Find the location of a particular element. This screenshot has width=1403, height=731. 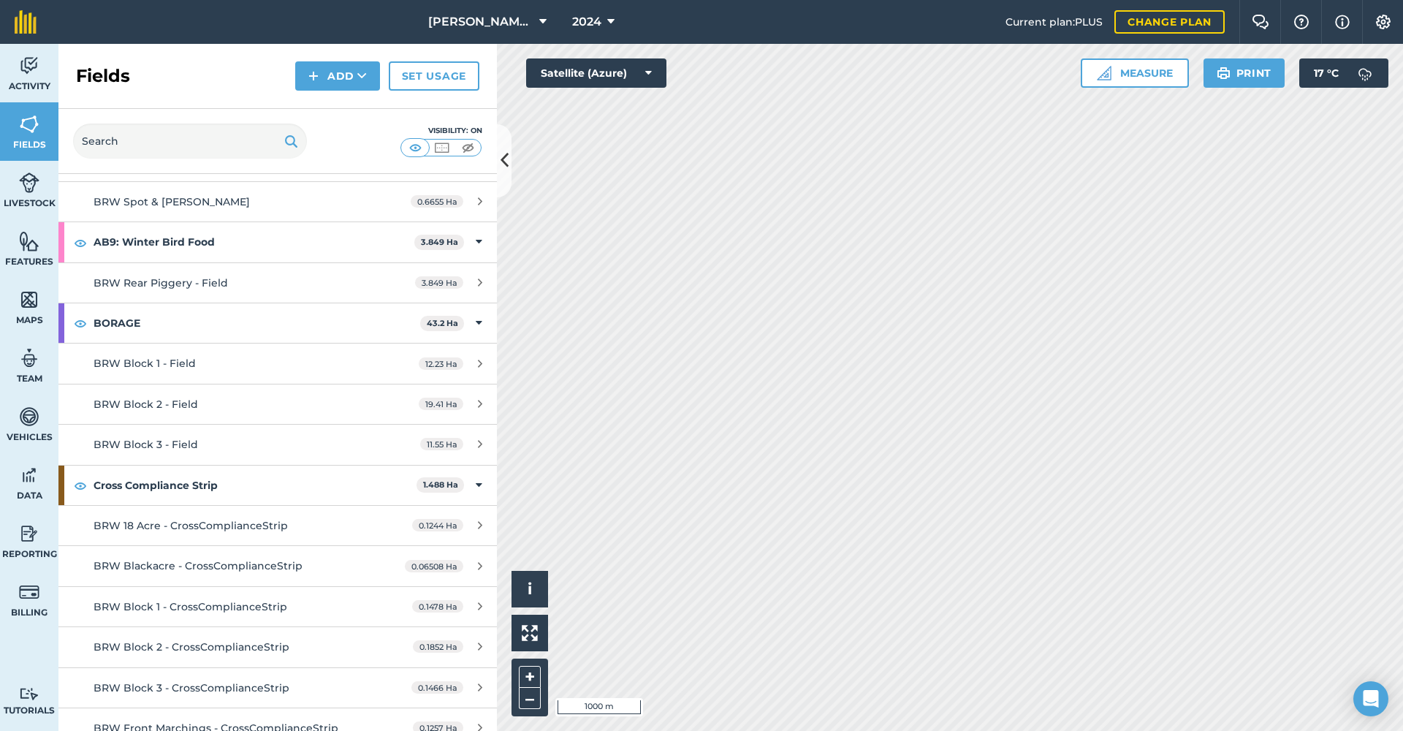

span: 0.1852 Ha is located at coordinates (438, 646).